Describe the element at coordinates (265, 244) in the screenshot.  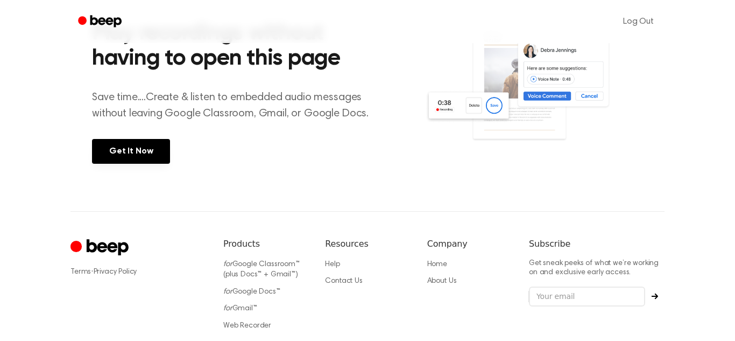
I see `h6: Products` at that location.